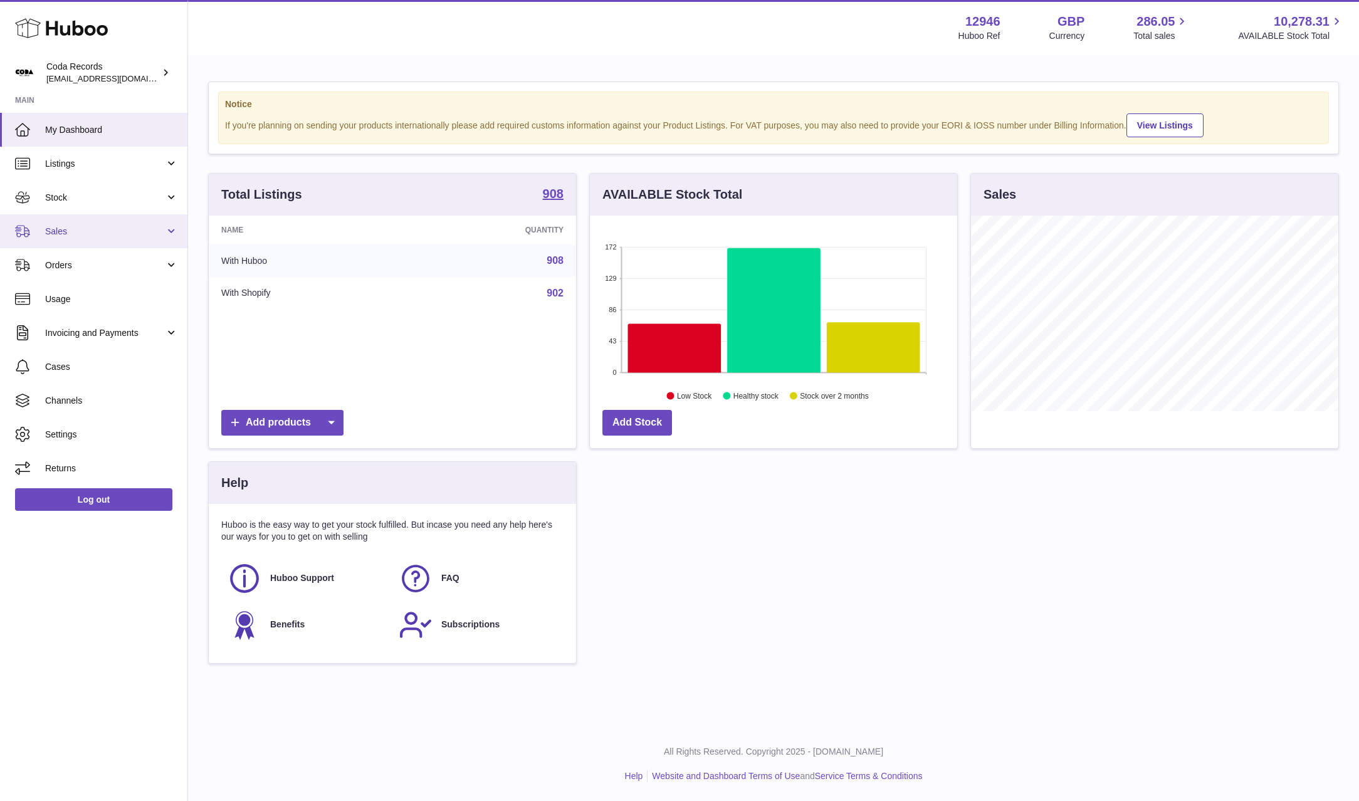 The height and width of the screenshot is (801, 1359). I want to click on a: Add products, so click(282, 423).